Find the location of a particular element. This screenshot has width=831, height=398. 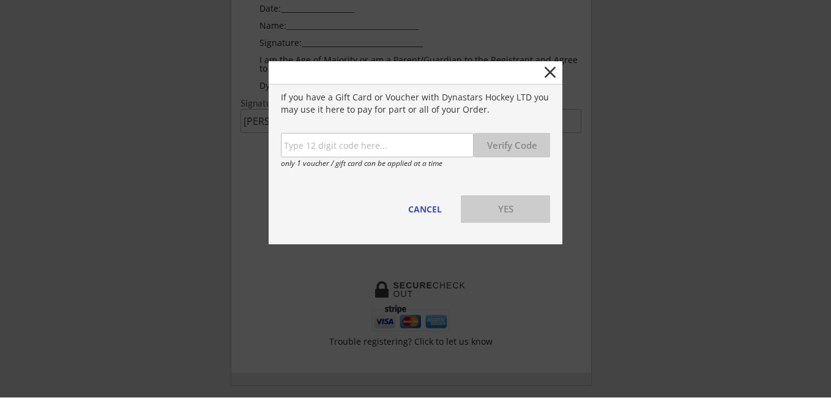

button: close is located at coordinates (550, 72).